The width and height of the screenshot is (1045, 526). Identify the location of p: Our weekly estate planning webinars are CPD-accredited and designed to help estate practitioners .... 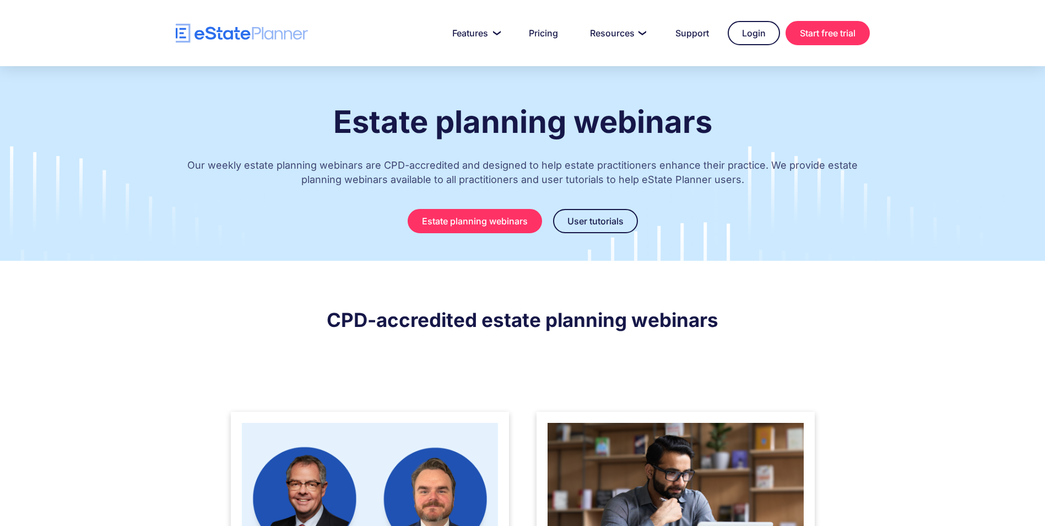
(523, 175).